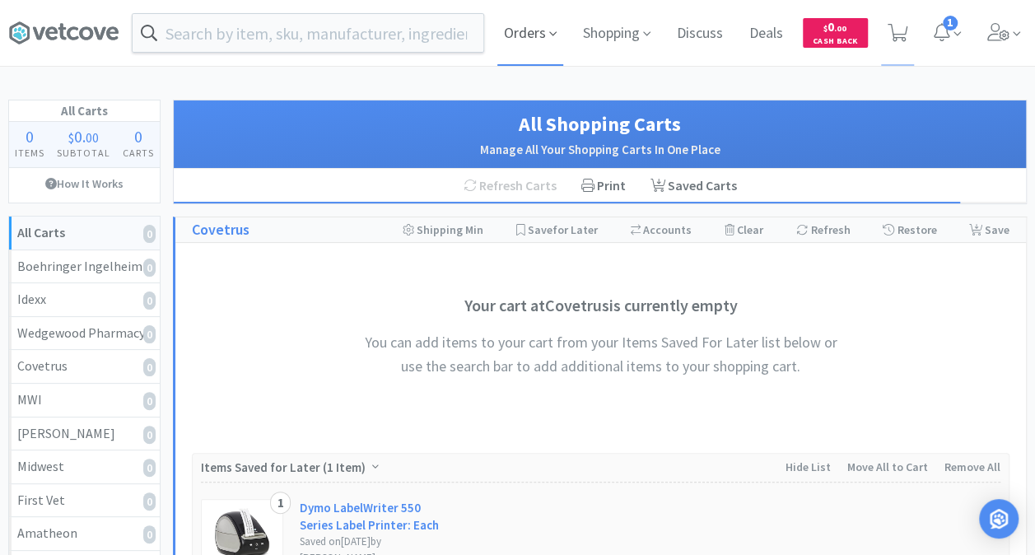 The height and width of the screenshot is (555, 1035). Describe the element at coordinates (92, 137) in the screenshot. I see `span: 00` at that location.